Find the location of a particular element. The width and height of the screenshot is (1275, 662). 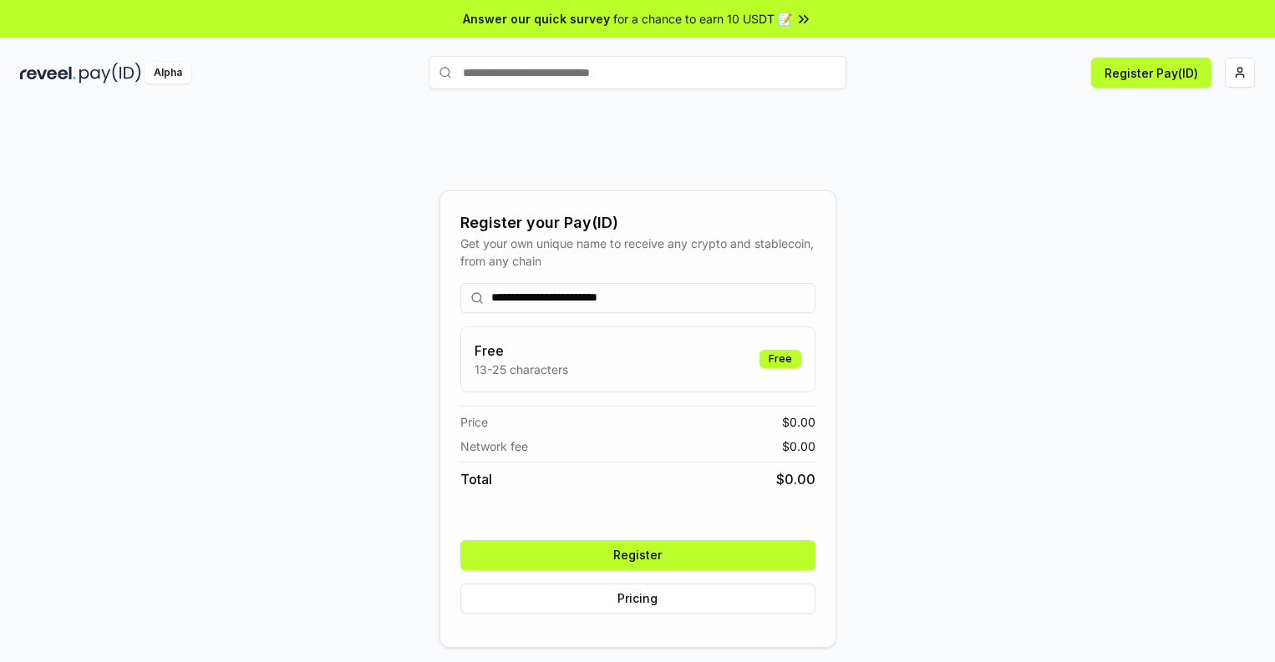

button: Register Pay(ID) is located at coordinates (1151, 73).